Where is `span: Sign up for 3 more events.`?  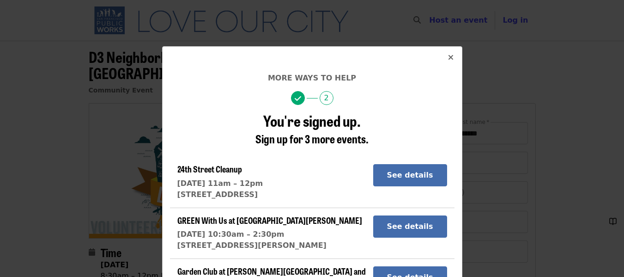 span: Sign up for 3 more events. is located at coordinates (312, 138).